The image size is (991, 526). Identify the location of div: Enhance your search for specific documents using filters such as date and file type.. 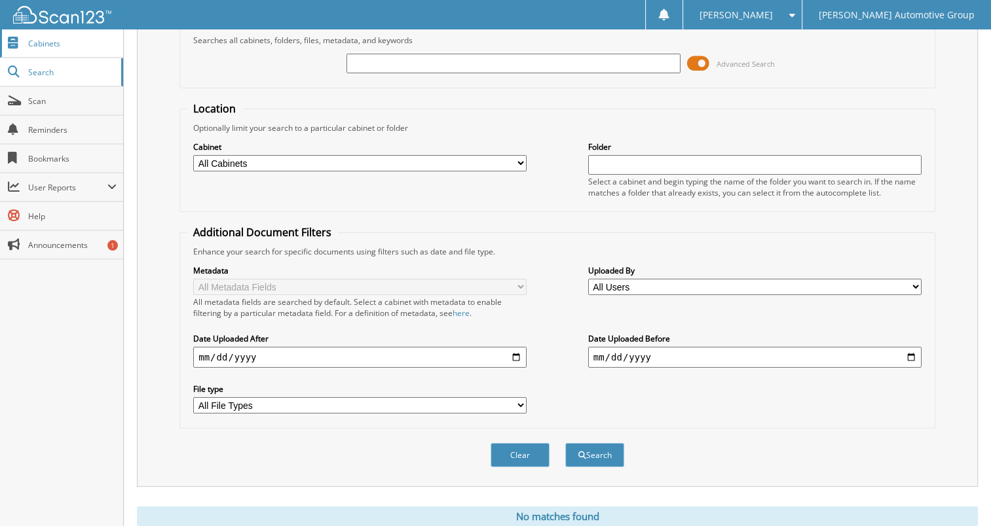
(557, 251).